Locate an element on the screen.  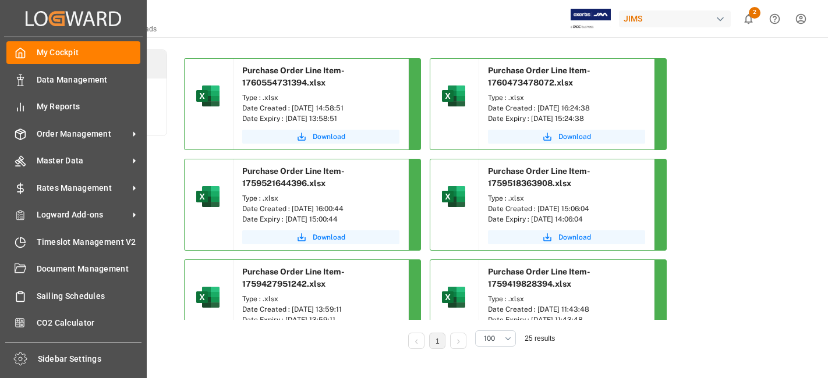
span: Master Data is located at coordinates (83, 161).